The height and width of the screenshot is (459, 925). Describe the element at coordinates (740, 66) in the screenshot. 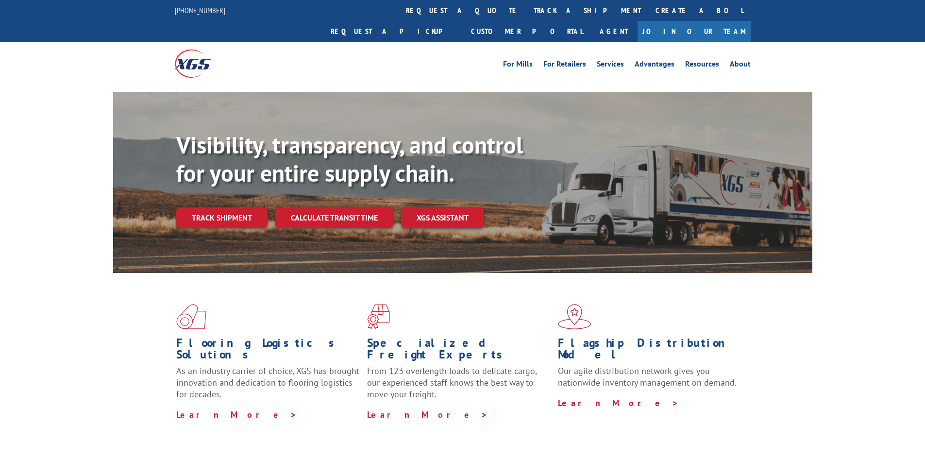

I see `a: About` at that location.